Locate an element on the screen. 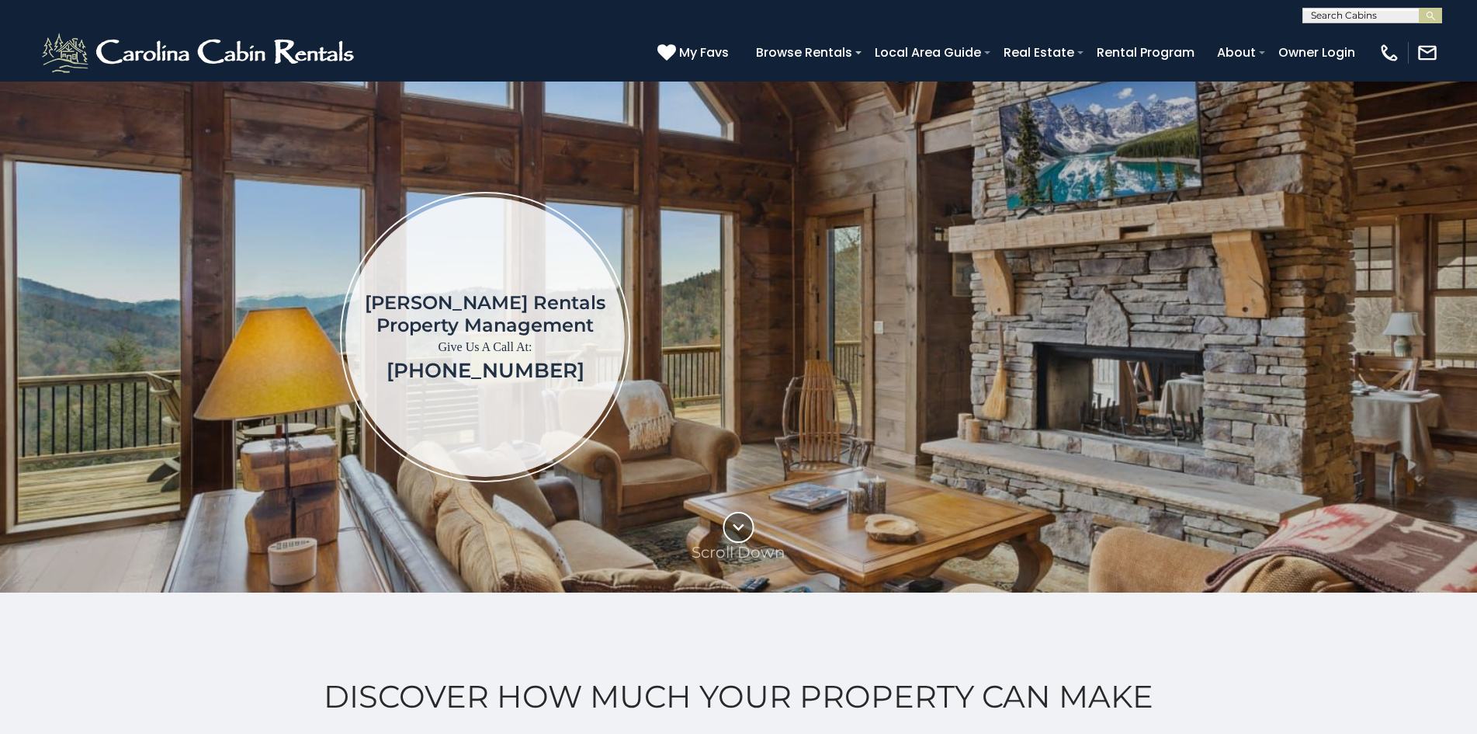 The image size is (1477, 734). img: mail-regular-white.png is located at coordinates (1427, 53).